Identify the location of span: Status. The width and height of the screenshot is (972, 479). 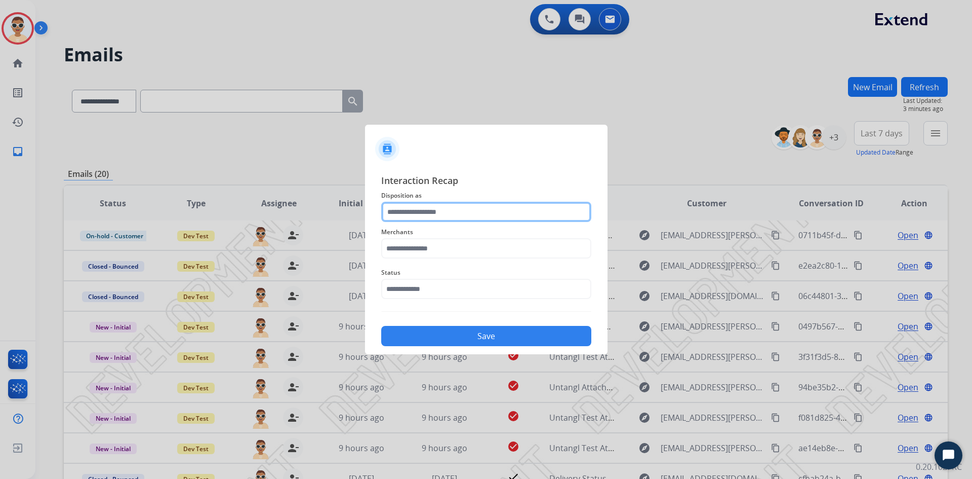
(486, 272).